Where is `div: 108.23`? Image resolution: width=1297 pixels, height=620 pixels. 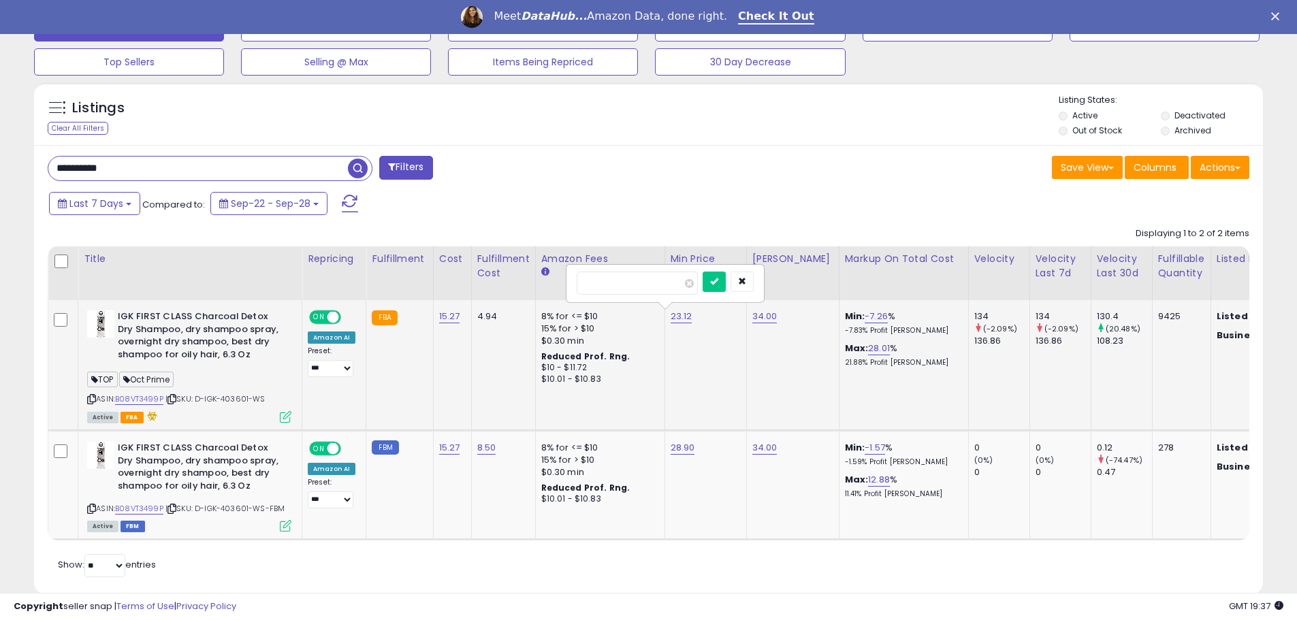 div: 108.23 is located at coordinates (1124, 341).